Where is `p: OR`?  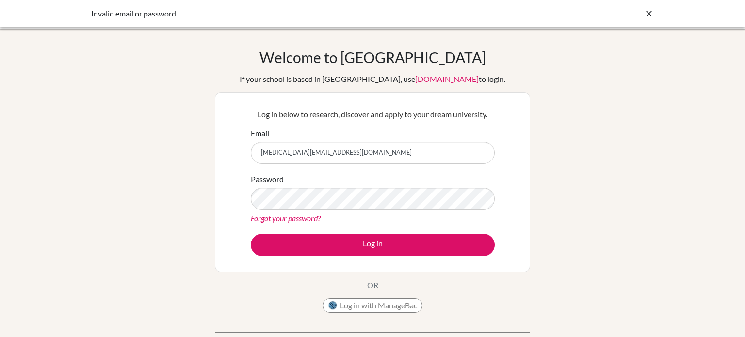
p: OR is located at coordinates (373, 285).